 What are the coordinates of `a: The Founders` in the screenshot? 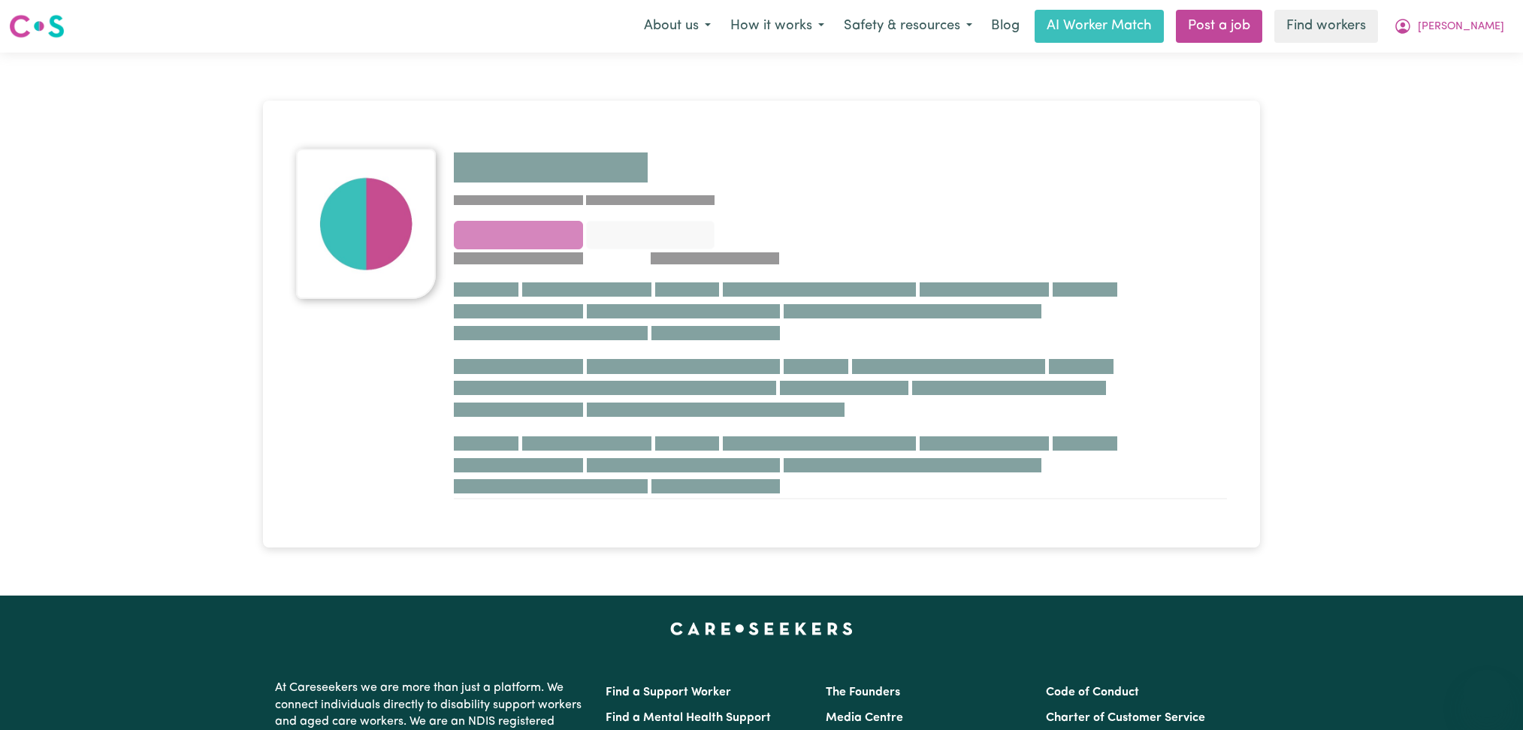 It's located at (863, 693).